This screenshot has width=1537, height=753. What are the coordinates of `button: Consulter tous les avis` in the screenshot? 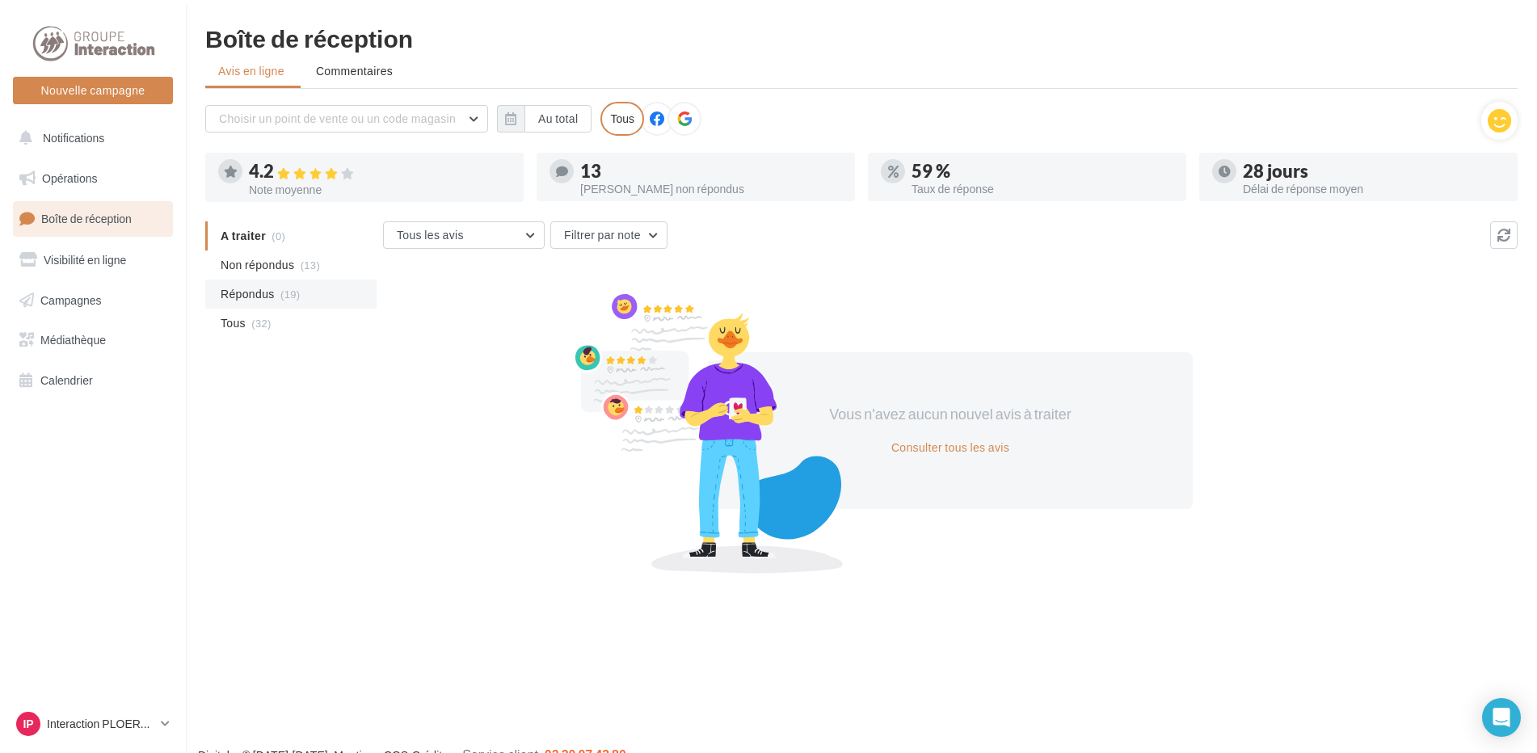 It's located at (950, 448).